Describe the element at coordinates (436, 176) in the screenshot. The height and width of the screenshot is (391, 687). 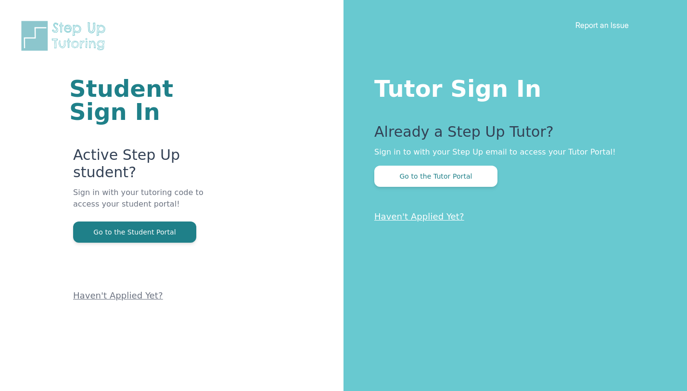
I see `button: Go to the Tutor Portal` at that location.